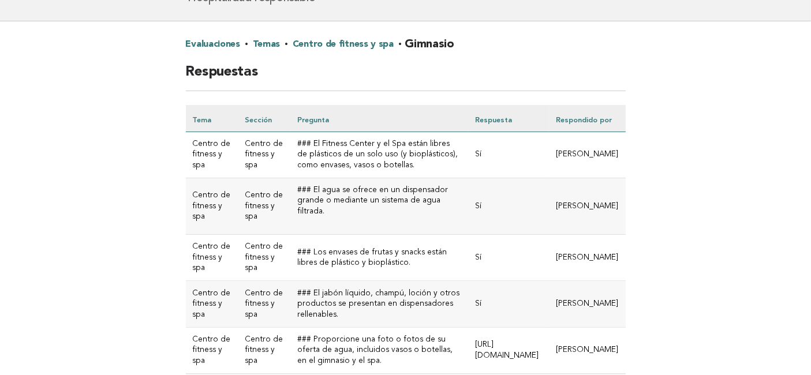 This screenshot has width=811, height=375. What do you see at coordinates (222, 72) in the screenshot?
I see `font: Respuestas` at bounding box center [222, 72].